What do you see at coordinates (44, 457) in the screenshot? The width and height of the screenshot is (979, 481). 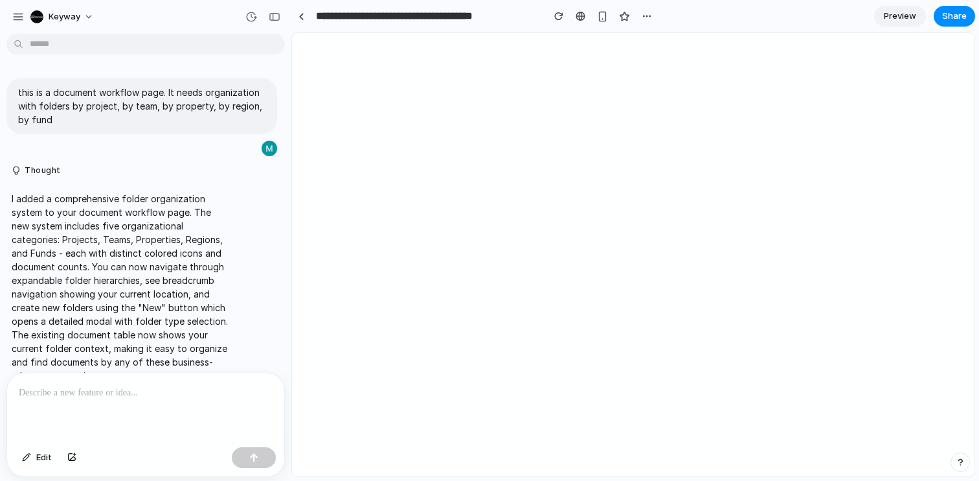 I see `span: Edit` at bounding box center [44, 457].